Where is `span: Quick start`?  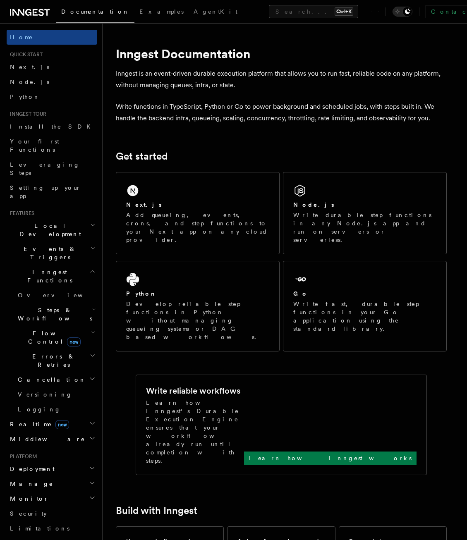 span: Quick start is located at coordinates (24, 55).